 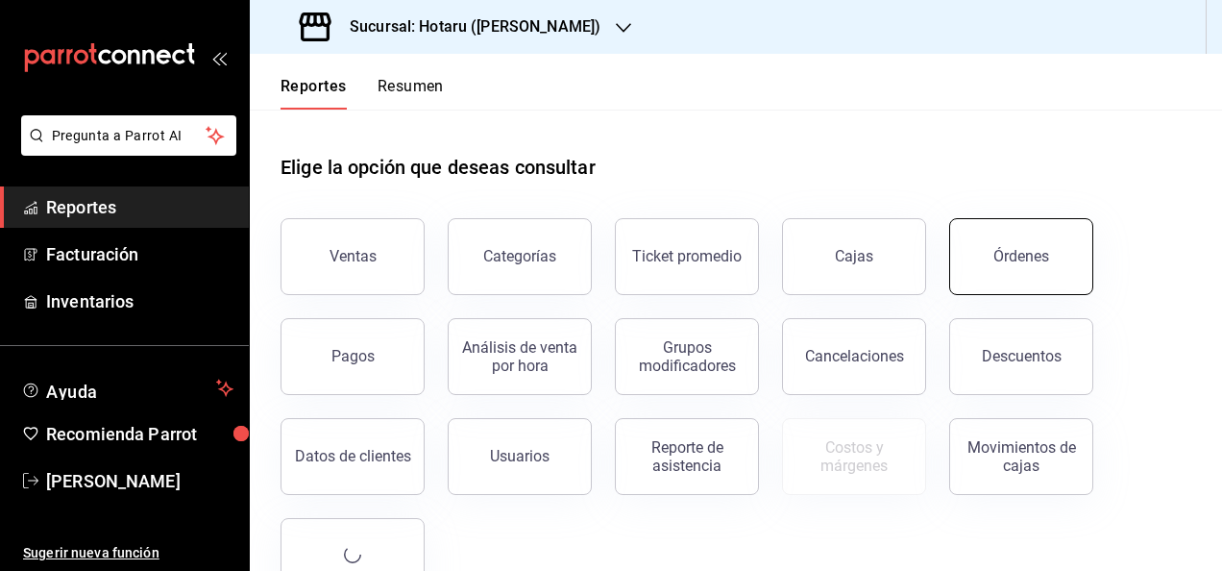 I want to click on div: Órdenes, so click(x=1022, y=256).